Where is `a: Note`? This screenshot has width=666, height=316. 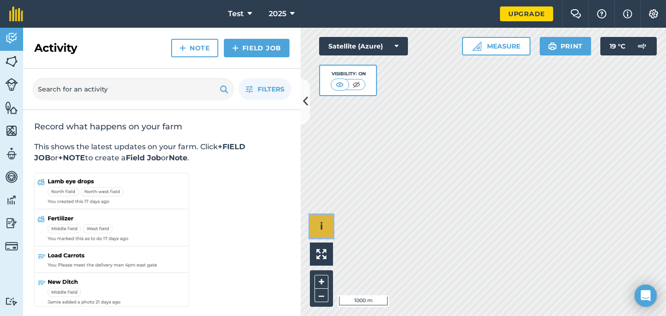
a: Note is located at coordinates (195, 48).